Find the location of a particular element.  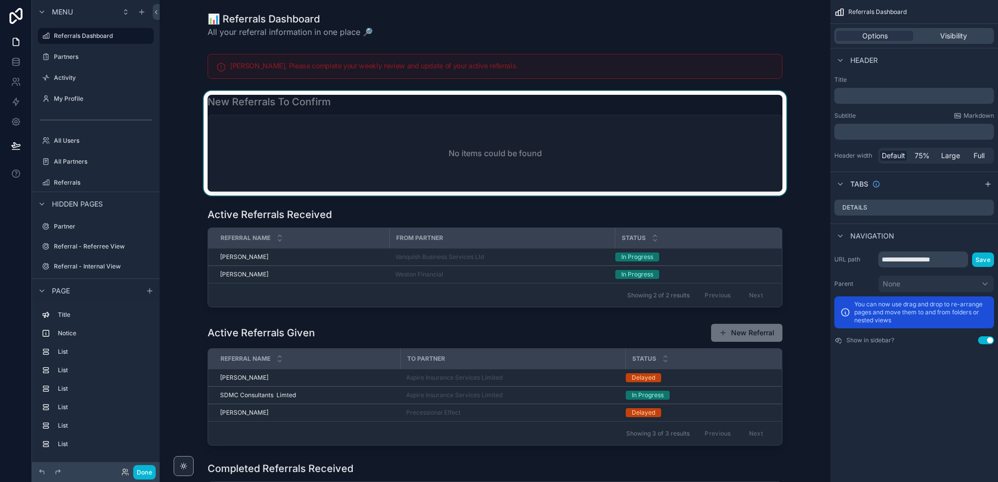

button: None is located at coordinates (936, 284).